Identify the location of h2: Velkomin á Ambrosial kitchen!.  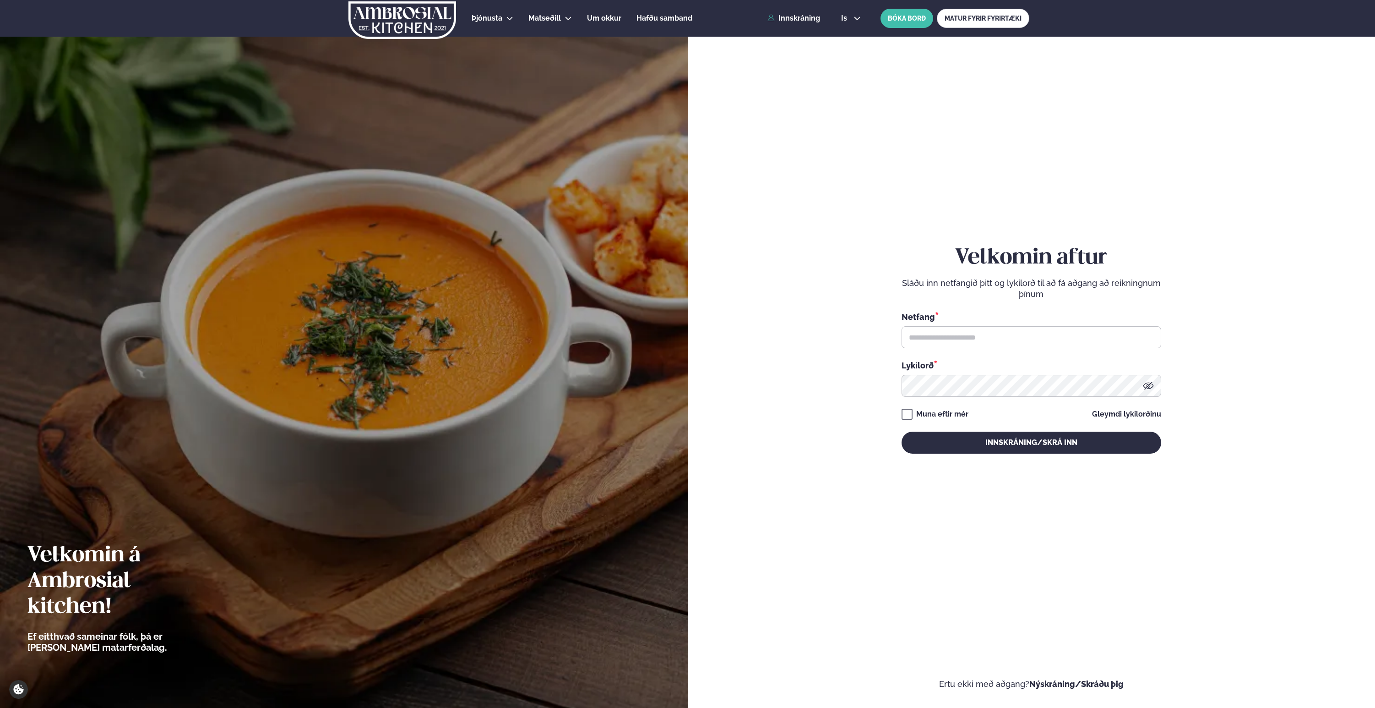
(122, 581).